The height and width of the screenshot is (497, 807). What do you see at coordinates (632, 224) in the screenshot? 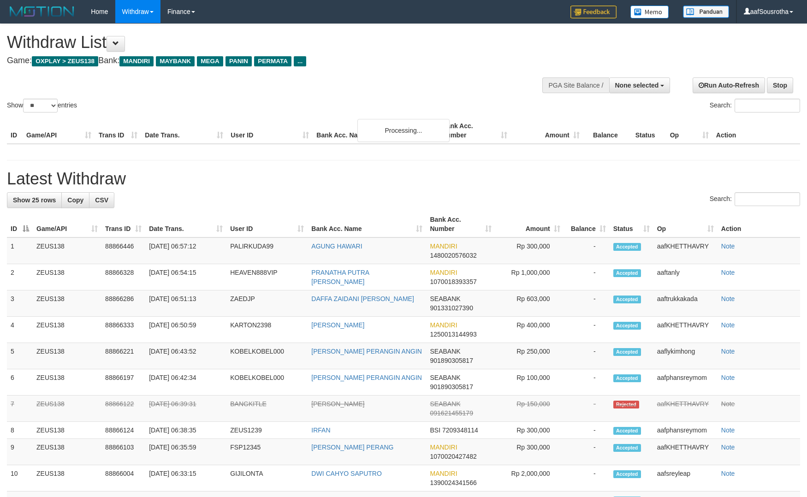
I see `th: Status: activate to sort column ascending` at bounding box center [632, 224].